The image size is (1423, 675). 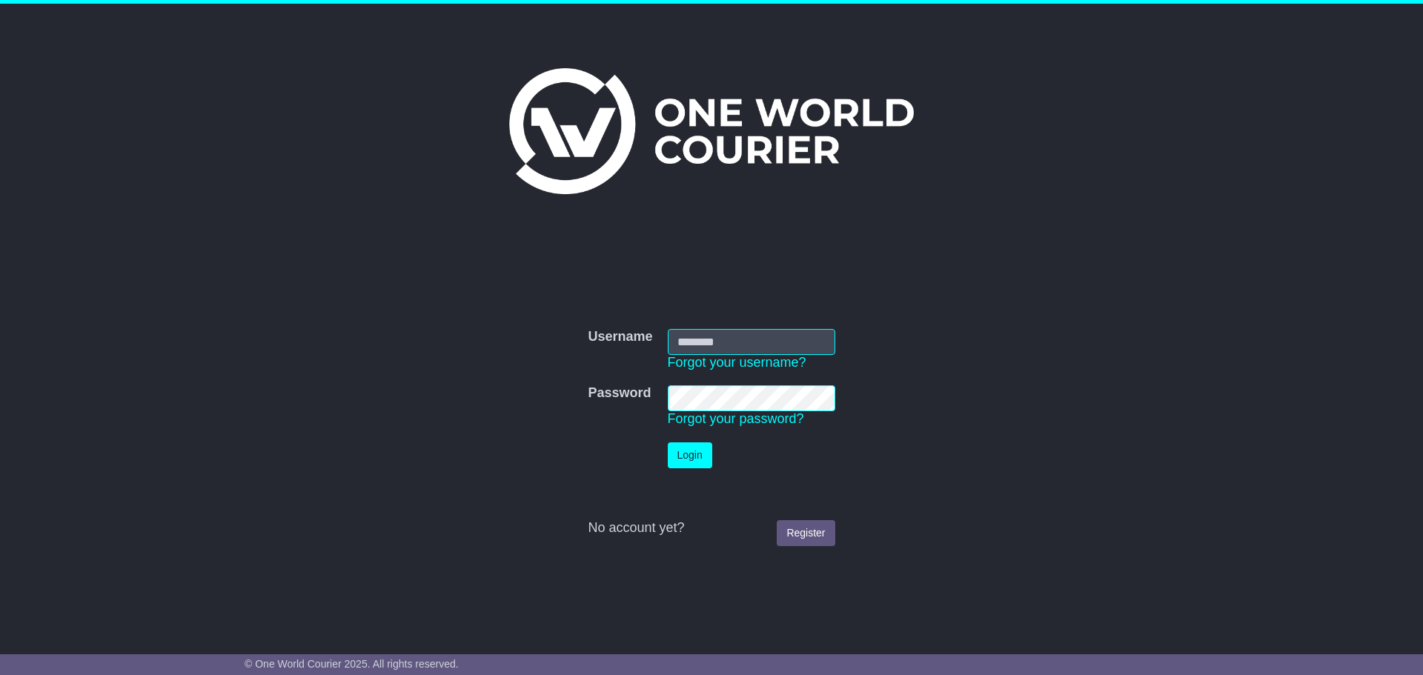 What do you see at coordinates (620, 337) in the screenshot?
I see `label: Username` at bounding box center [620, 337].